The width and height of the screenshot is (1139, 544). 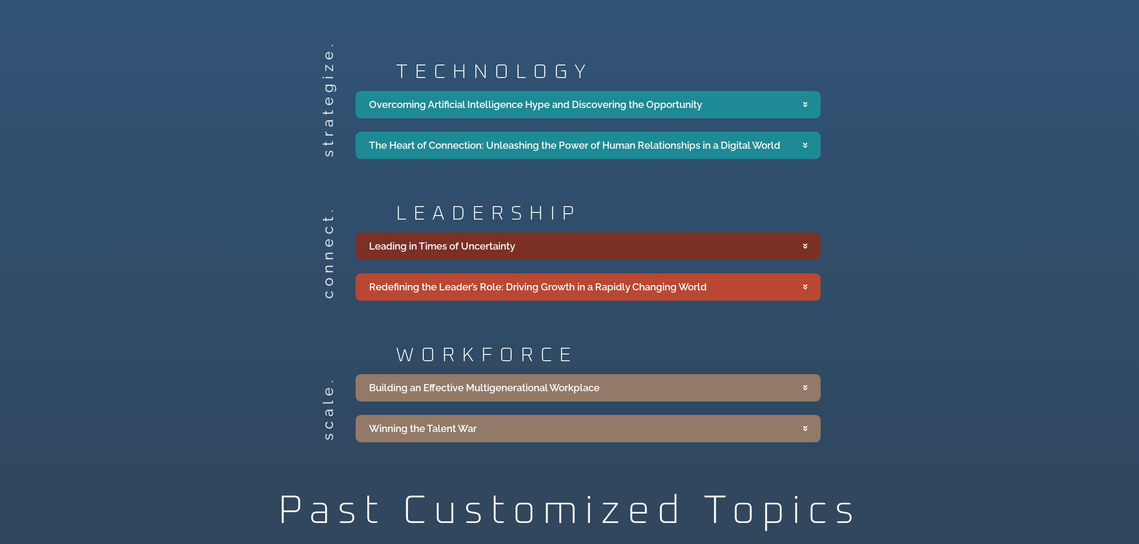 What do you see at coordinates (588, 388) in the screenshot?
I see `summary: Building an Effective Multigenerational Workplace` at bounding box center [588, 388].